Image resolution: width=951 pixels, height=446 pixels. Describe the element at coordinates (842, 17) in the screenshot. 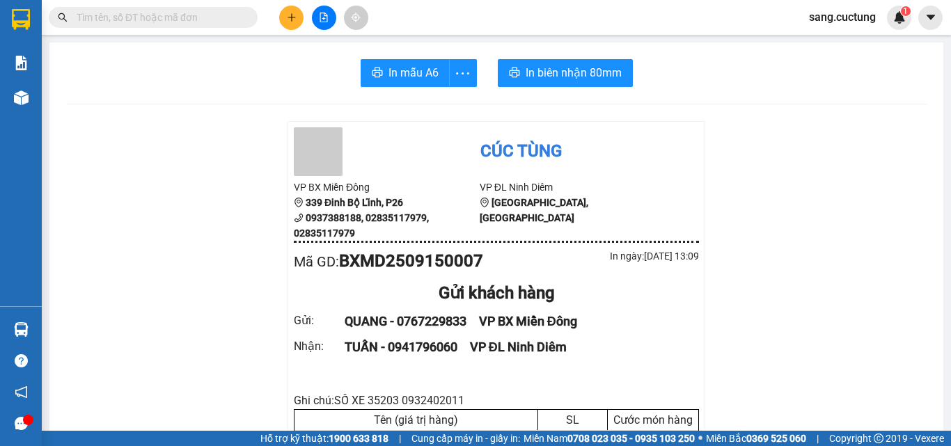

I see `span: sang.cuctung` at that location.